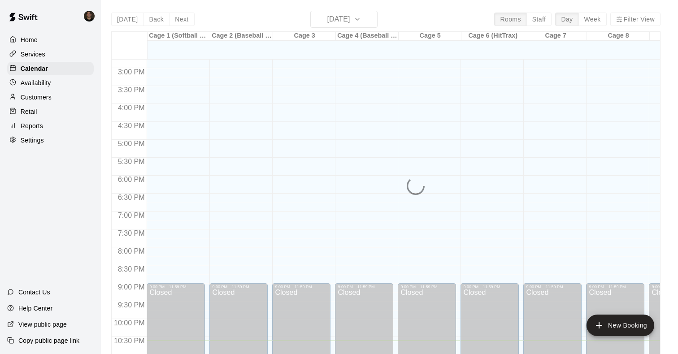  I want to click on a: Availability, so click(50, 83).